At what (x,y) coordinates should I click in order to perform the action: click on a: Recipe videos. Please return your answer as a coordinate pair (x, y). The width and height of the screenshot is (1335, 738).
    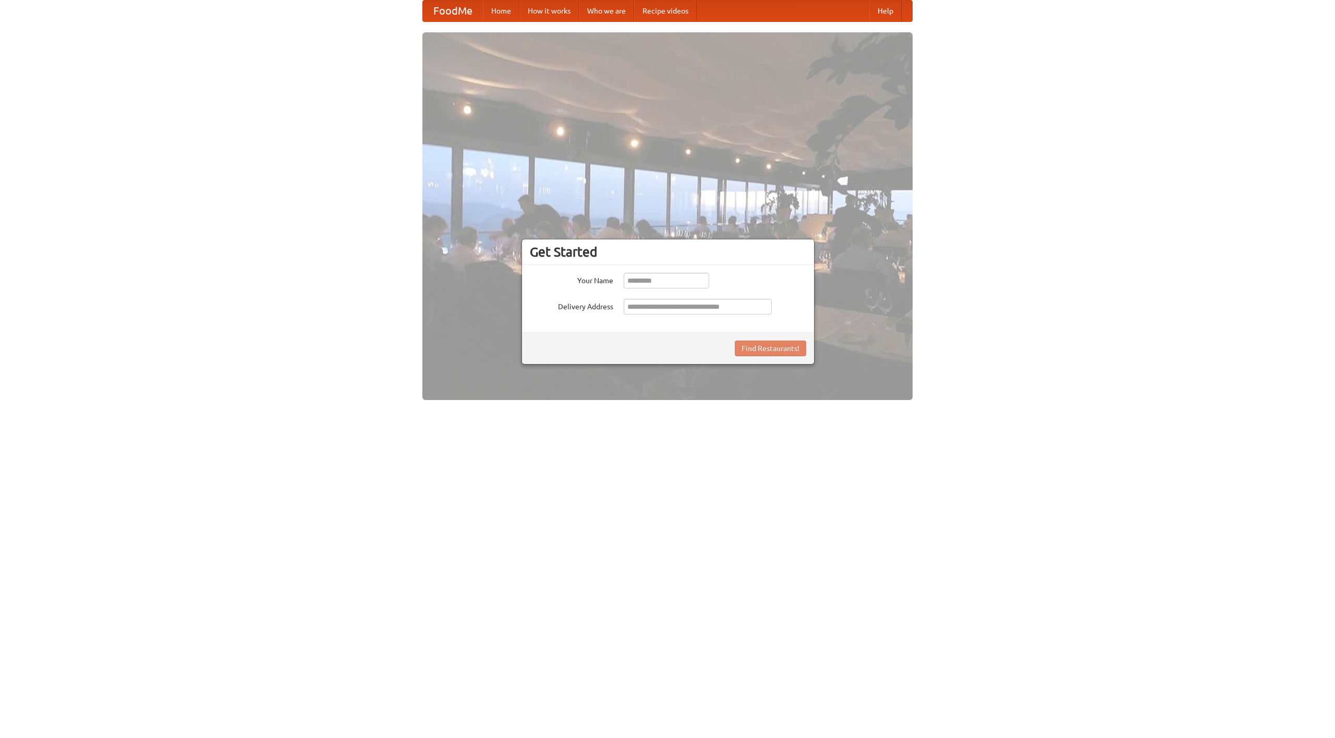
    Looking at the image, I should click on (665, 11).